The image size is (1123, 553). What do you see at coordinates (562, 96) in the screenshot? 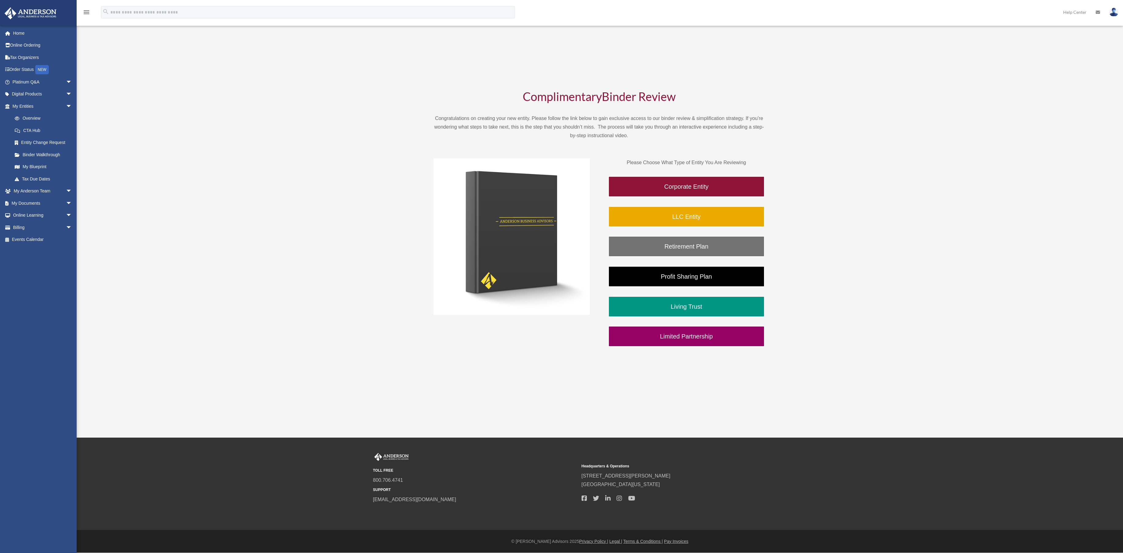
I see `span: Complimentary` at bounding box center [562, 96].